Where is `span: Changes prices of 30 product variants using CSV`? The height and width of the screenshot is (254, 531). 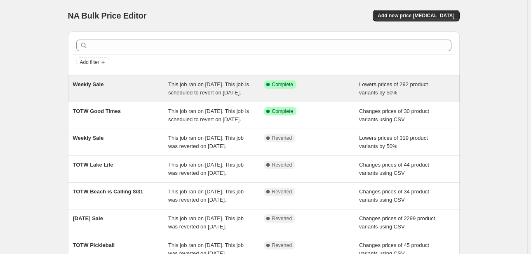
span: Changes prices of 30 product variants using CSV is located at coordinates (394, 115).